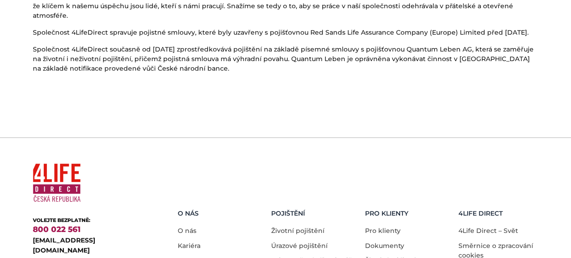 Image resolution: width=571 pixels, height=258 pixels. I want to click on div: VOLEJTE BEZPLATNĚ:, so click(91, 220).